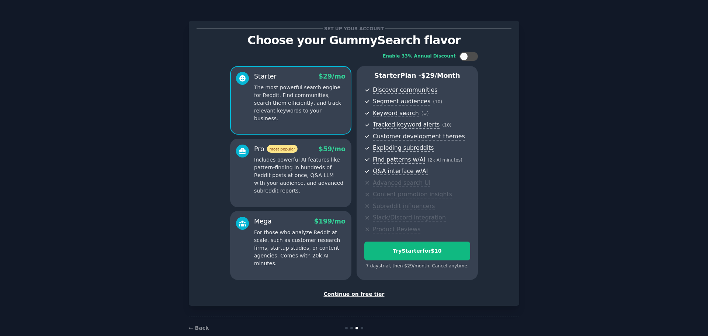  Describe the element at coordinates (400, 171) in the screenshot. I see `span: Q&A interface w/AI` at that location.